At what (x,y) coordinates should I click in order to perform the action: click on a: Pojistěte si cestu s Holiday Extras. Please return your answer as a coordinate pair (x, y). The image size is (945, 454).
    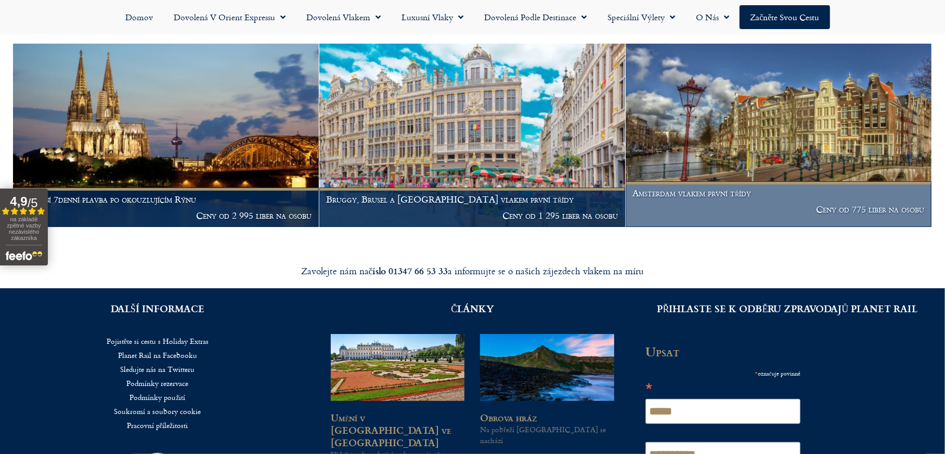
    Looking at the image, I should click on (158, 341).